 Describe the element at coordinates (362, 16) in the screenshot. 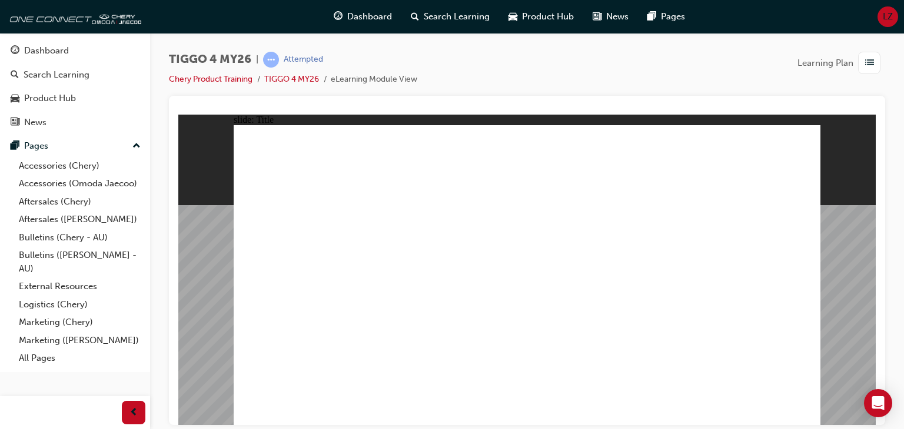

I see `a: guage-iconDashboard` at that location.